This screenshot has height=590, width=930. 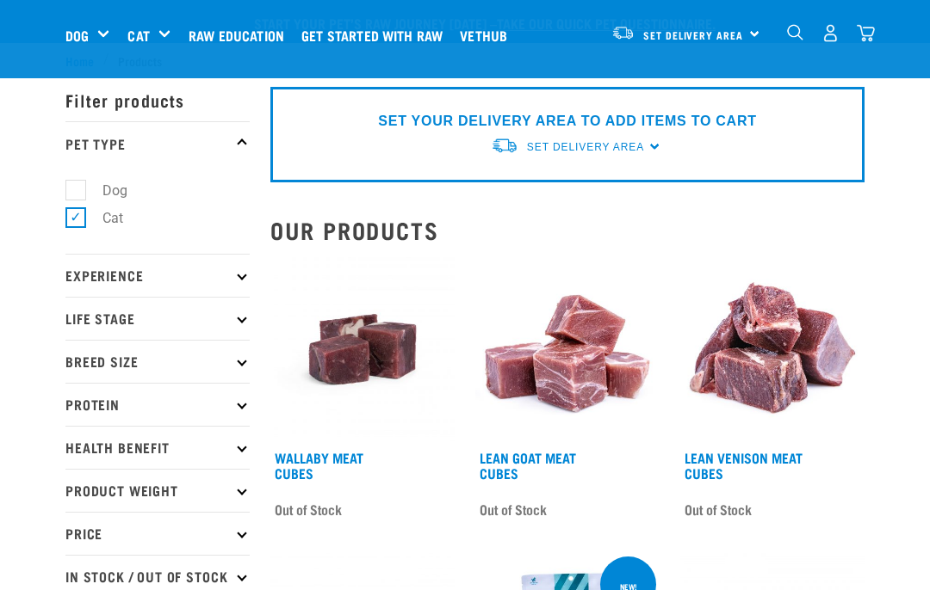 What do you see at coordinates (528, 465) in the screenshot?
I see `a: Lean Goat Meat Cubes` at bounding box center [528, 465].